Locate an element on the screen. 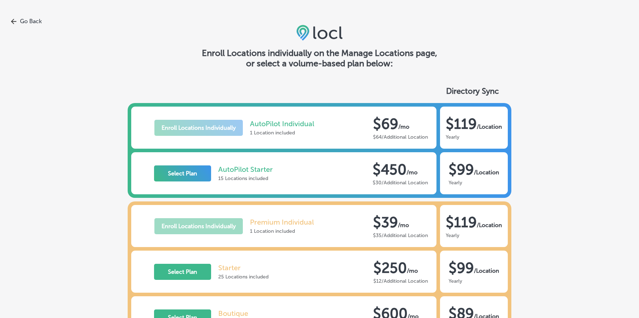 This screenshot has height=318, width=639. p: Premium Individual is located at coordinates (282, 222).